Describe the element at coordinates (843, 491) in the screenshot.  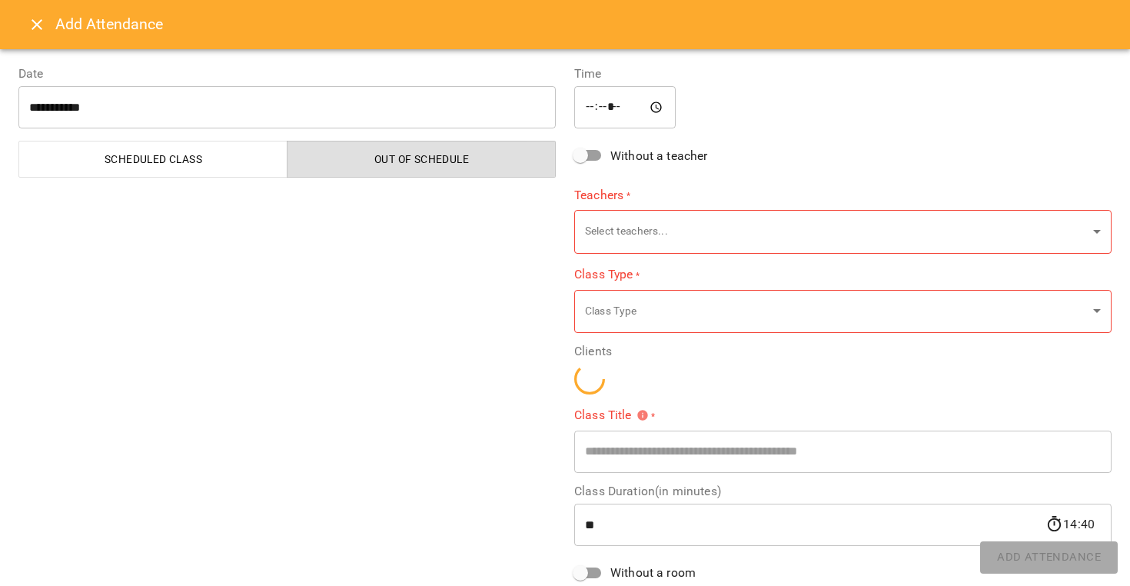
I see `label: Class Duration(in minutes)` at that location.